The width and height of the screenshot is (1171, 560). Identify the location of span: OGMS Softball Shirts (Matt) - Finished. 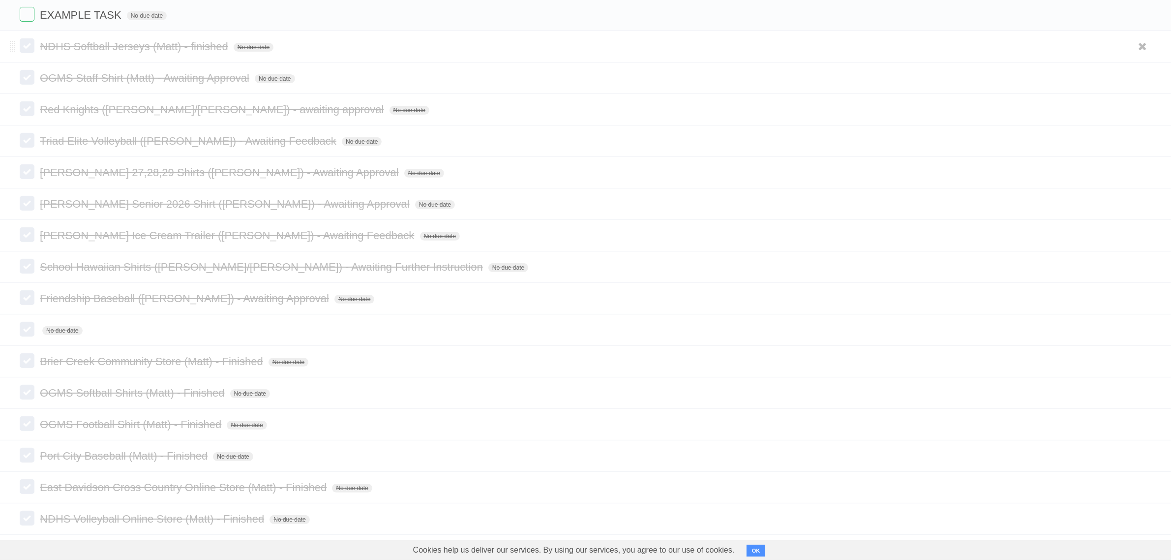
(133, 392).